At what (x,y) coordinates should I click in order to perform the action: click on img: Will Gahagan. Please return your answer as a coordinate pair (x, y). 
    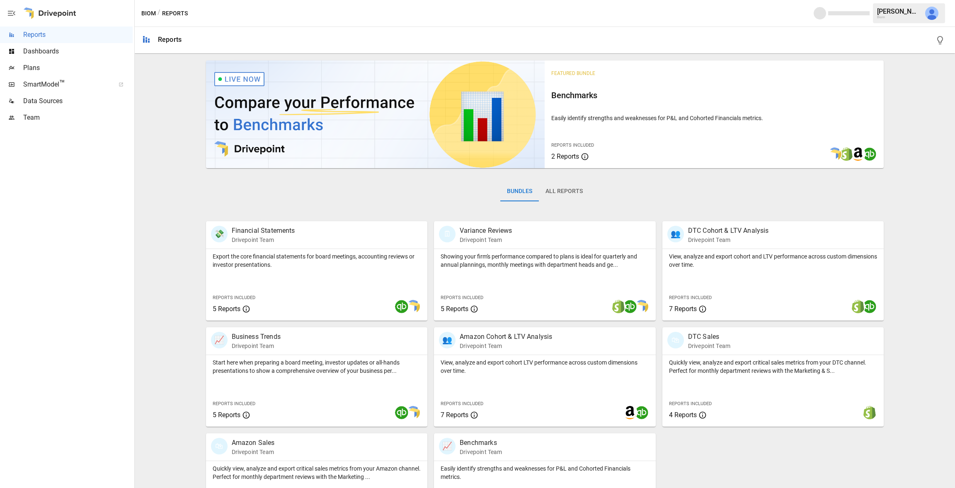
    Looking at the image, I should click on (932, 13).